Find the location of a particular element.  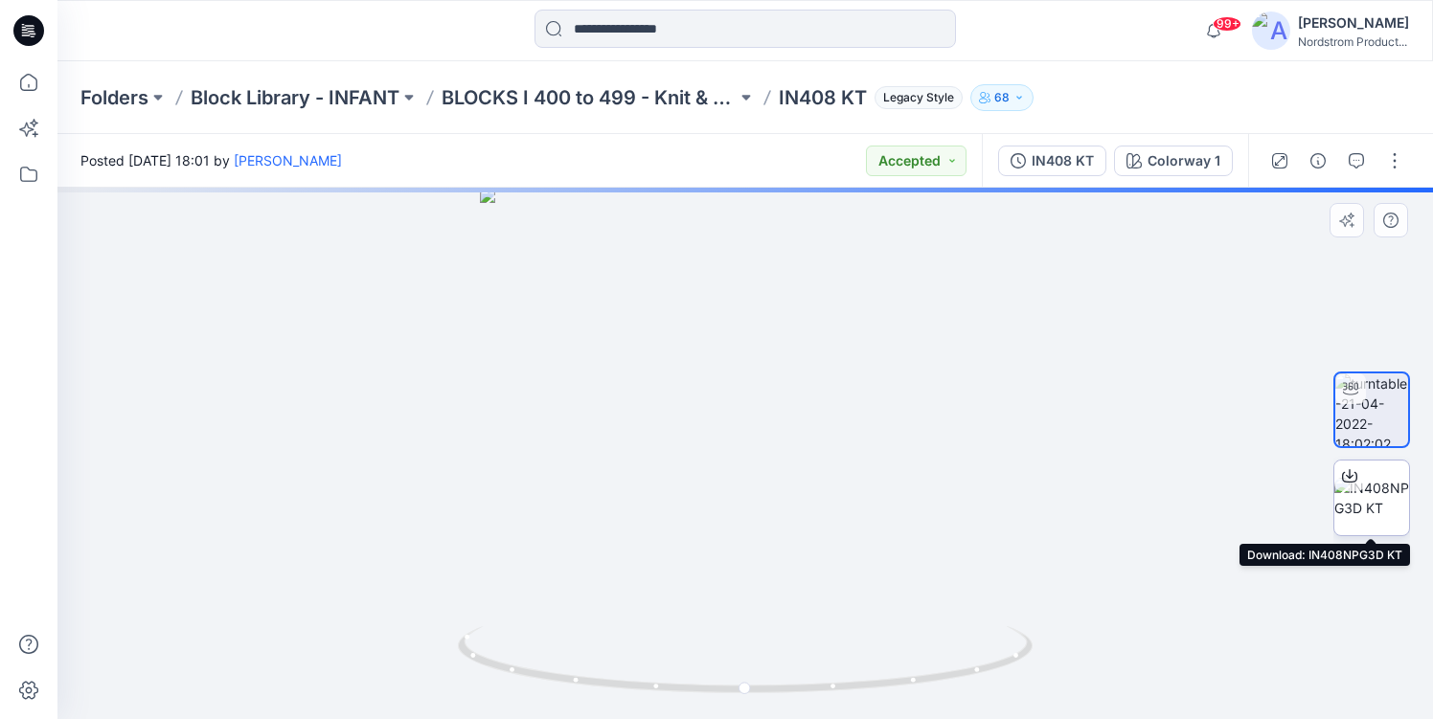

p: IN408 KT is located at coordinates (823, 98).